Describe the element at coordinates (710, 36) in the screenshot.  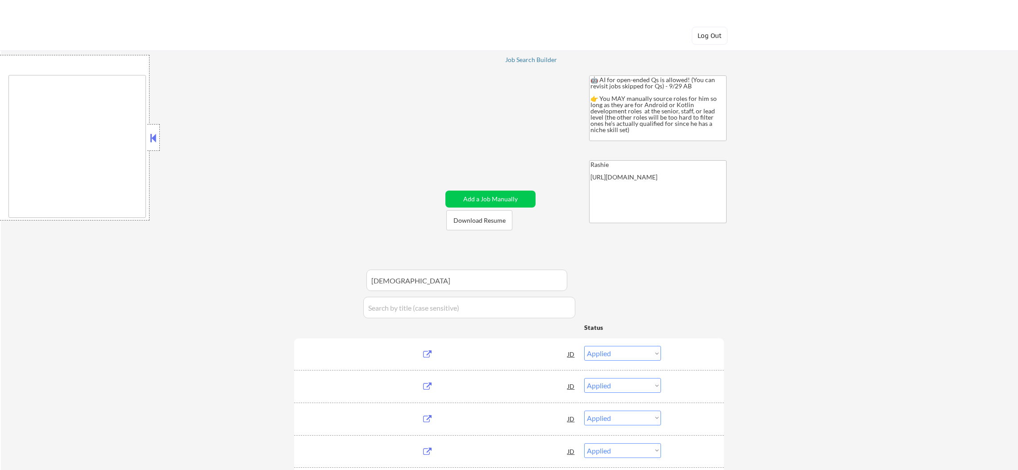
I see `button: Log Out` at that location.